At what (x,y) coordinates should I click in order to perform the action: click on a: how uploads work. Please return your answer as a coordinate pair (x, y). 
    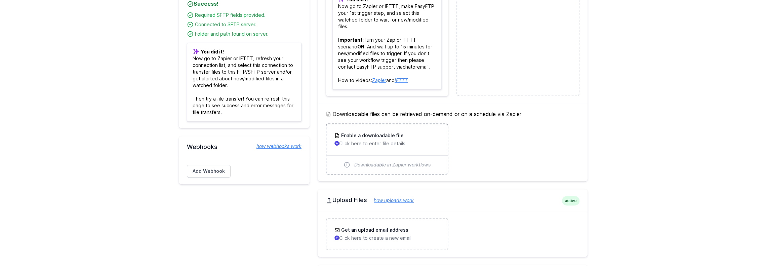
    Looking at the image, I should click on (390, 200).